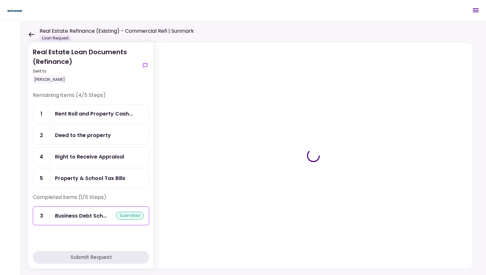  What do you see at coordinates (91, 200) in the screenshot?
I see `div: Completed items (1/5 Steps)` at bounding box center [91, 200].